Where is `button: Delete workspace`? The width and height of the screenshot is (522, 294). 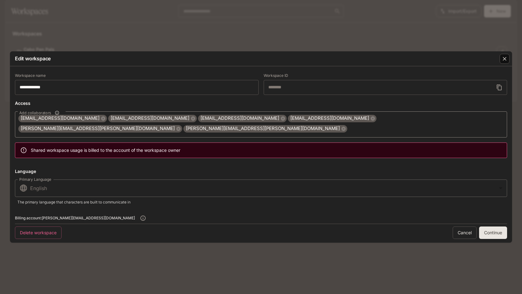 button: Delete workspace is located at coordinates (38, 233).